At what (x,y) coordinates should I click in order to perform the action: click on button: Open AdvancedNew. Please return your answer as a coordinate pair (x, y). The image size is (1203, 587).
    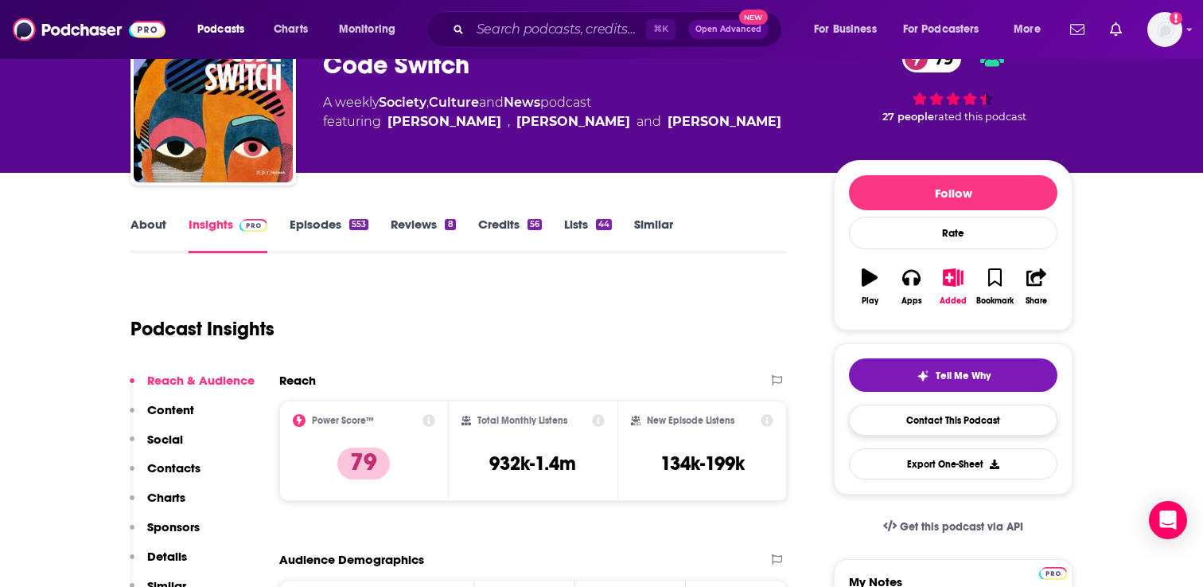
    Looking at the image, I should click on (728, 29).